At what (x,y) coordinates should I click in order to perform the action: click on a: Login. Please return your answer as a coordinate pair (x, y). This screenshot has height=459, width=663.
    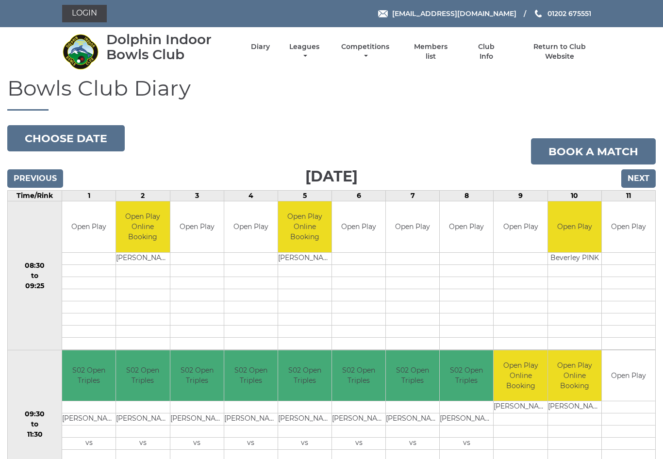
    Looking at the image, I should click on (84, 14).